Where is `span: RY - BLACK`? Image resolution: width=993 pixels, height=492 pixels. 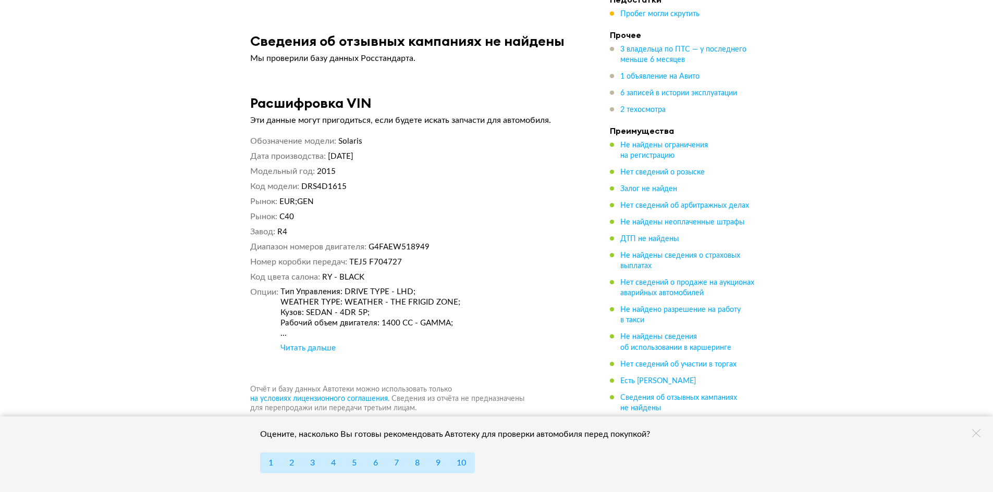 span: RY - BLACK is located at coordinates (343, 277).